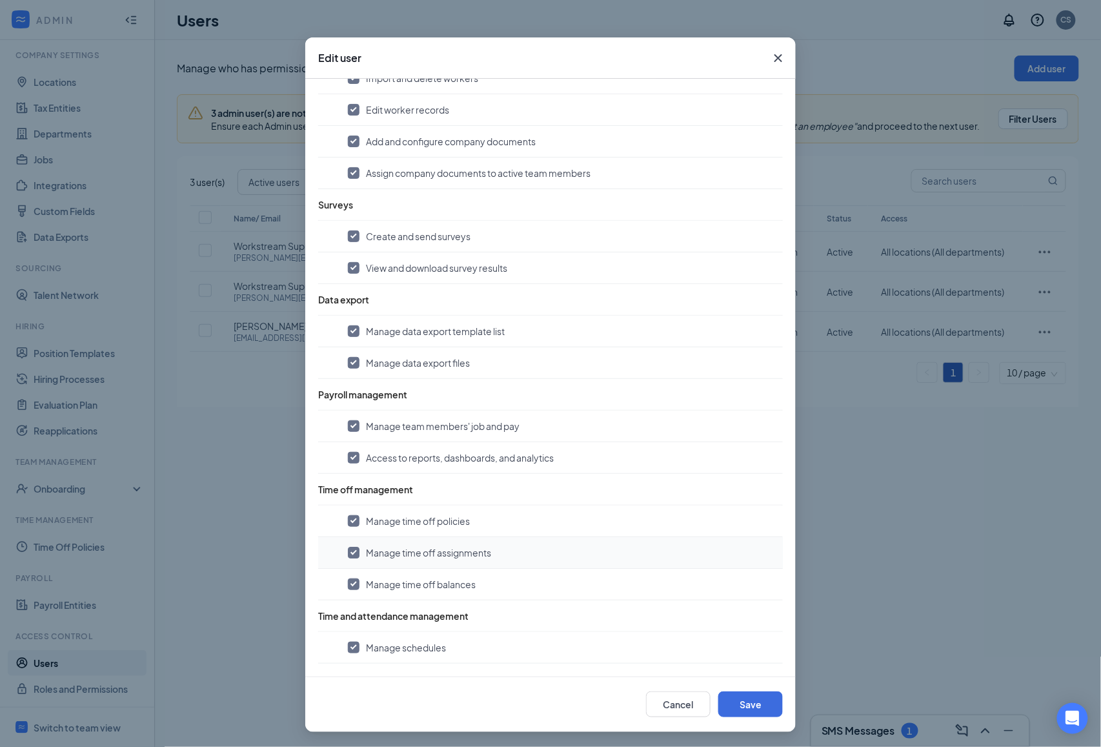 This screenshot has height=747, width=1101. I want to click on button: View and download survey results, so click(562, 268).